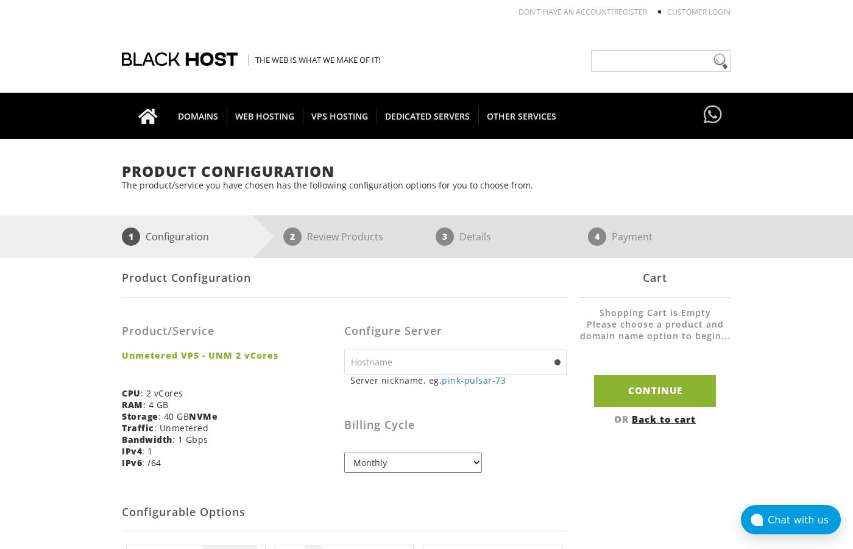  What do you see at coordinates (229, 355) in the screenshot?
I see `strong: Unmetered VPS - UNM 2 vCores` at bounding box center [229, 355].